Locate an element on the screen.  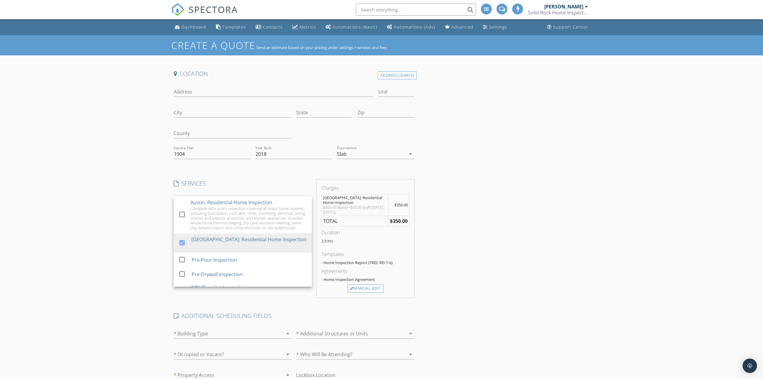
a: Advanced is located at coordinates (459, 27).